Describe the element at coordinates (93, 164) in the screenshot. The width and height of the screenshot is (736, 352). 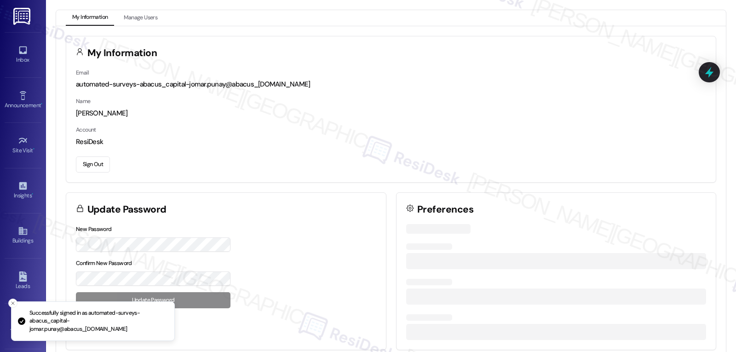
I see `button: Sign Out` at that location.